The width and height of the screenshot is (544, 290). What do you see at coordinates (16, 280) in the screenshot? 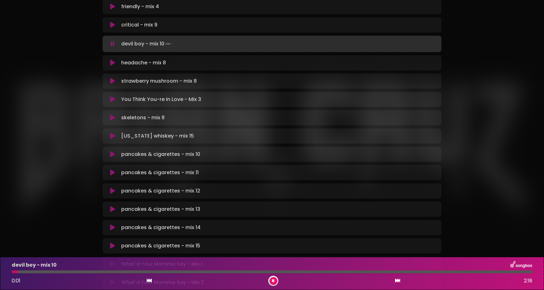
I see `span: 0:01` at bounding box center [16, 280].